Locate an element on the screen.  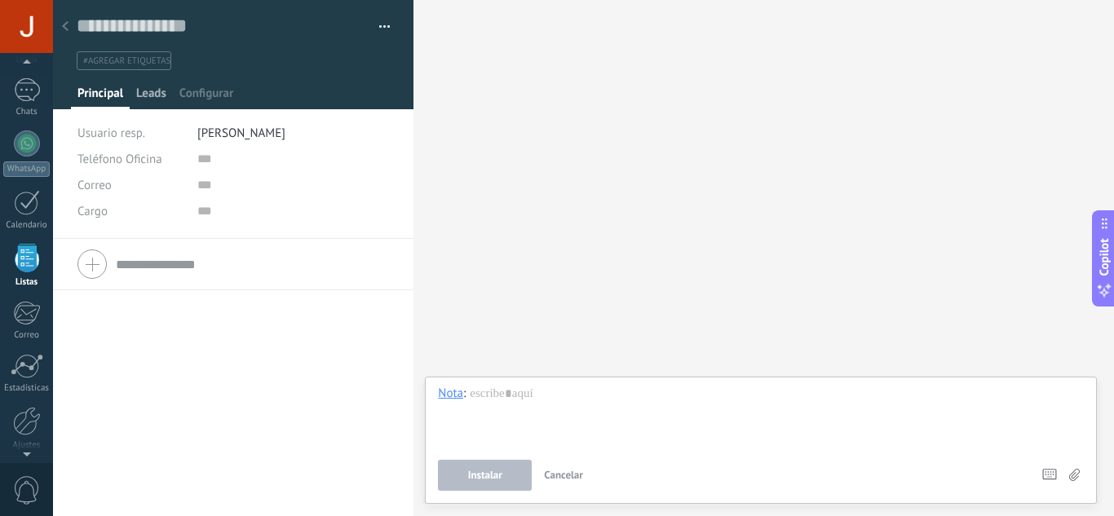
span: Leads is located at coordinates (151, 97).